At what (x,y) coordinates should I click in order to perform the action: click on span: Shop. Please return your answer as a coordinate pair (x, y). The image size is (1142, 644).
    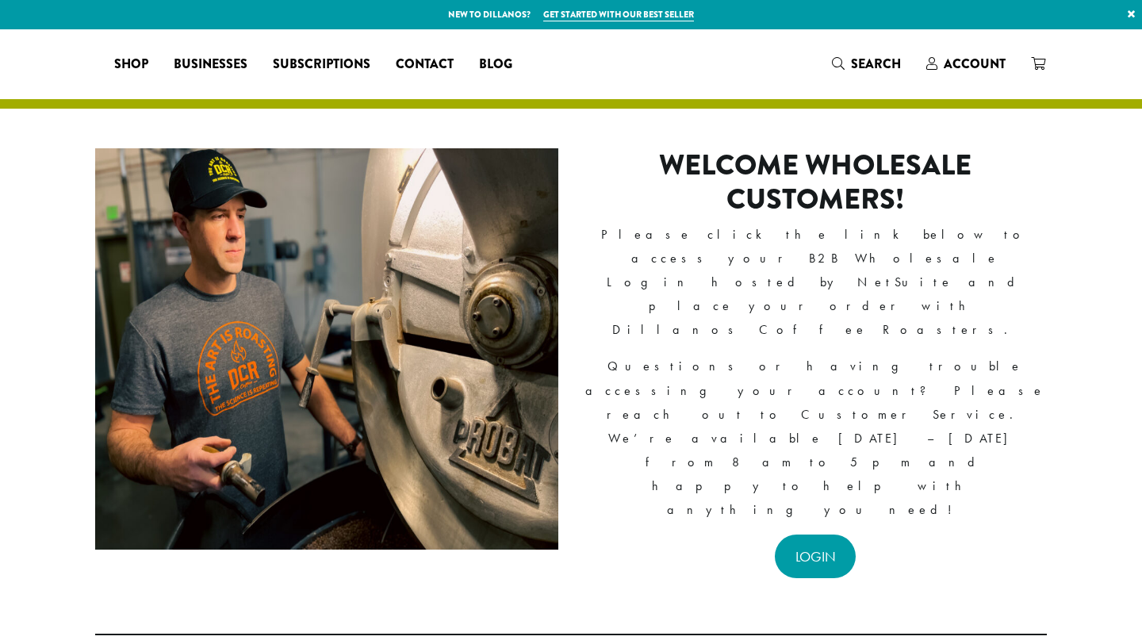
    Looking at the image, I should click on (131, 64).